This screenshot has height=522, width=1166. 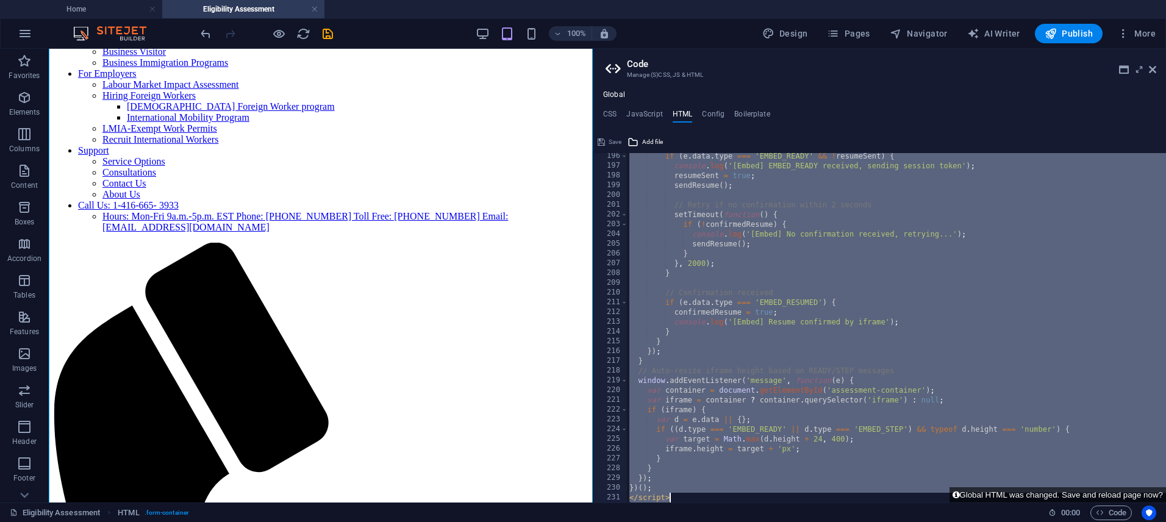 What do you see at coordinates (611, 361) in the screenshot?
I see `div: 217` at bounding box center [611, 361].